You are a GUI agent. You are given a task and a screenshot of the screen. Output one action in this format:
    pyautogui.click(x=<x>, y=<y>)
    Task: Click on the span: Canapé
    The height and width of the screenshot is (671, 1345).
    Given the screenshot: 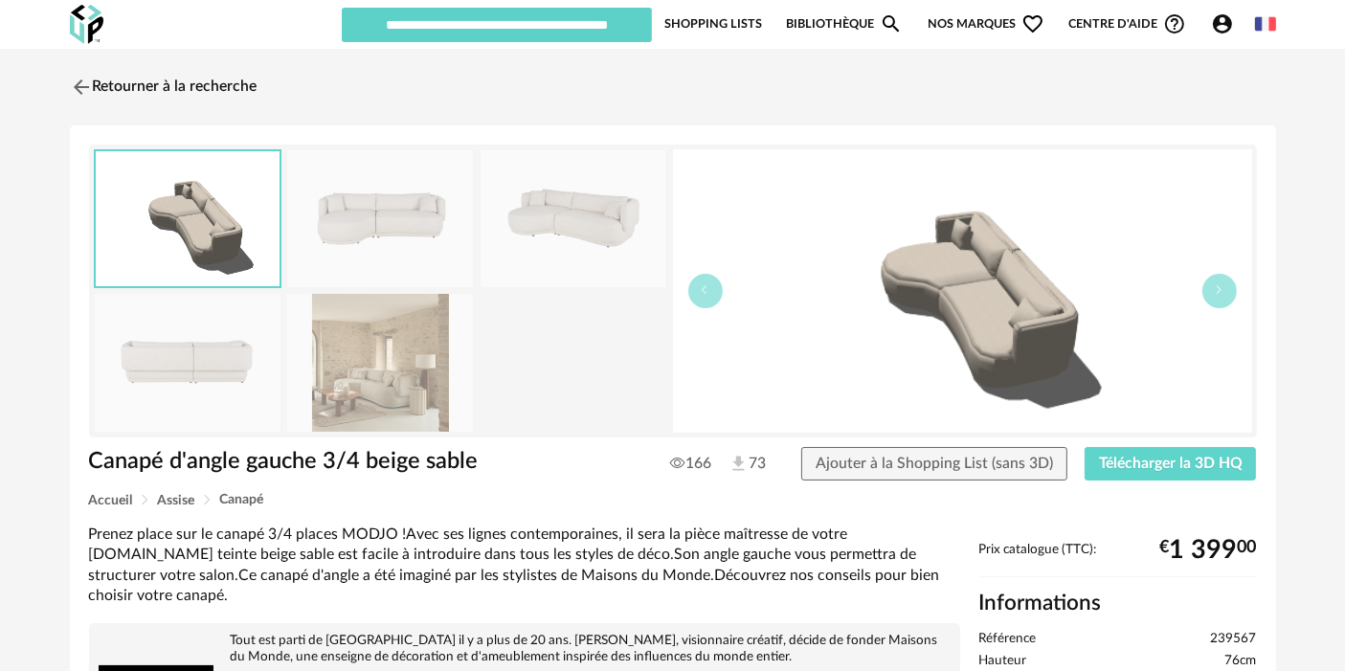 What is the action you would take?
    pyautogui.click(x=242, y=500)
    